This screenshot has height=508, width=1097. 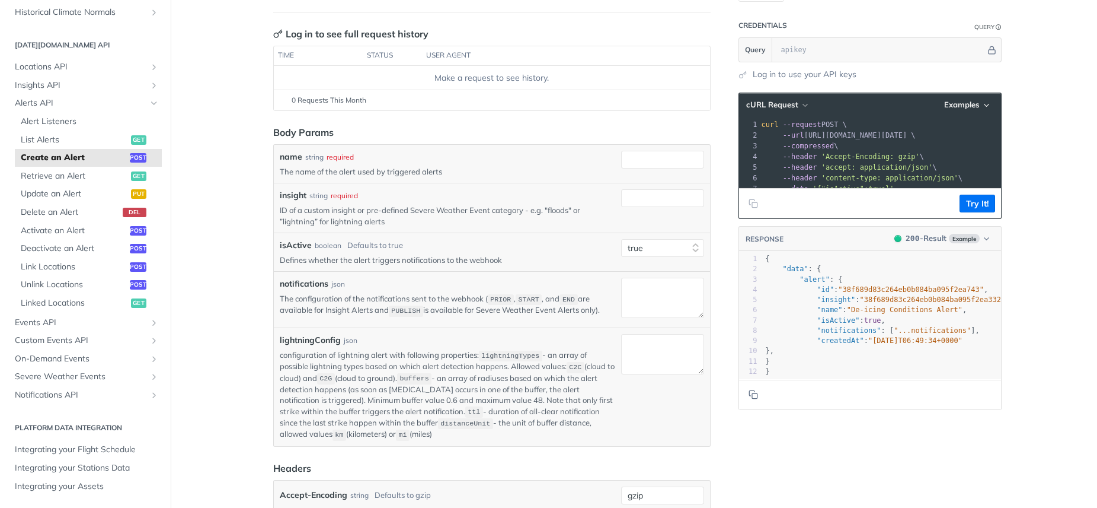 What do you see at coordinates (809, 146) in the screenshot?
I see `span: --compressed` at bounding box center [809, 146].